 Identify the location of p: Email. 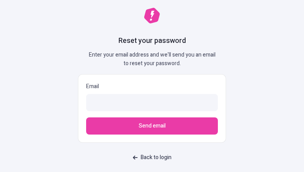
(152, 87).